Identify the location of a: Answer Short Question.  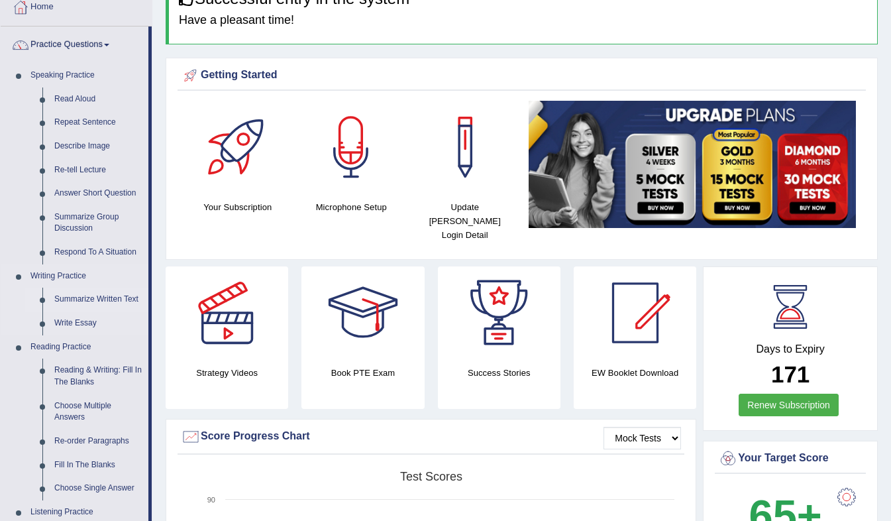
(98, 193).